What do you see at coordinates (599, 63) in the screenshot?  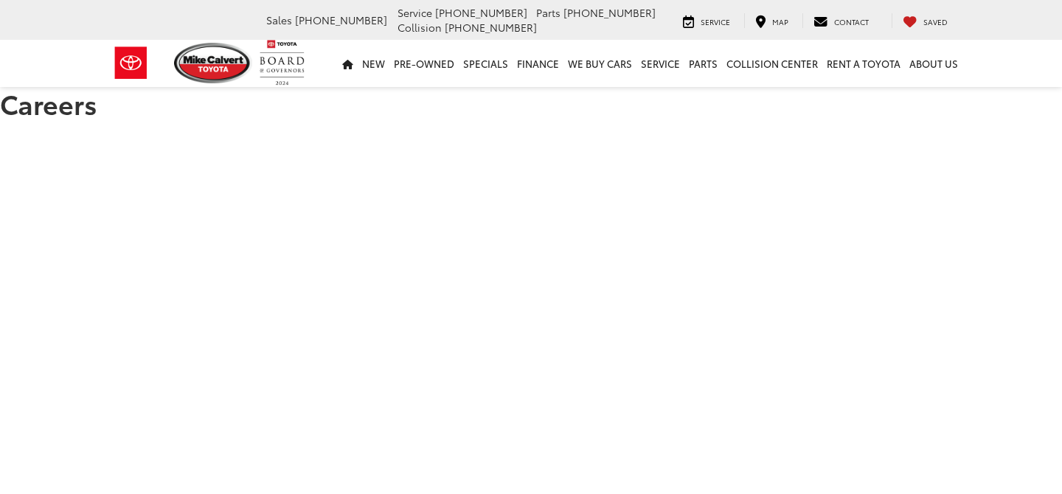 I see `a: WE BUY CARS` at bounding box center [599, 63].